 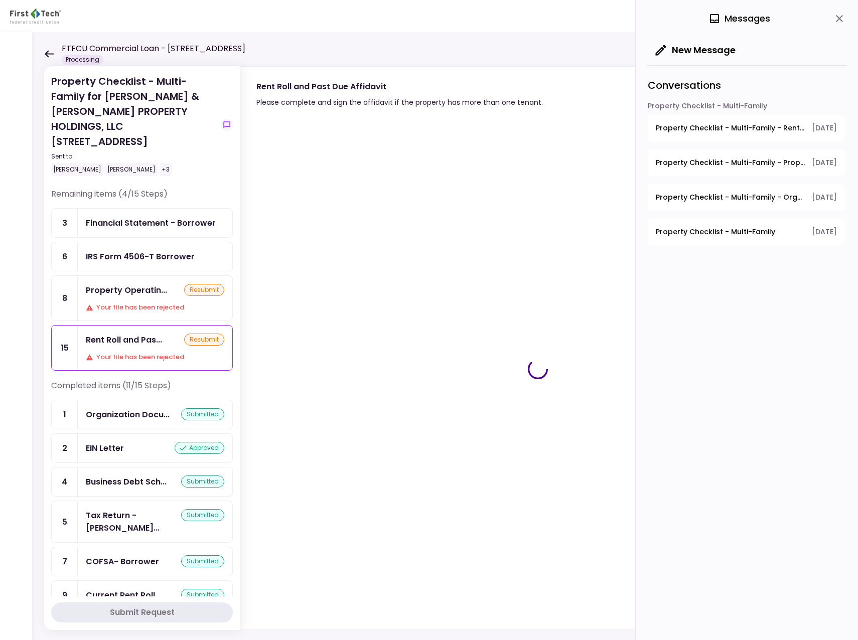 What do you see at coordinates (151, 223) in the screenshot?
I see `div: Financial Statement - Borrower` at bounding box center [151, 223].